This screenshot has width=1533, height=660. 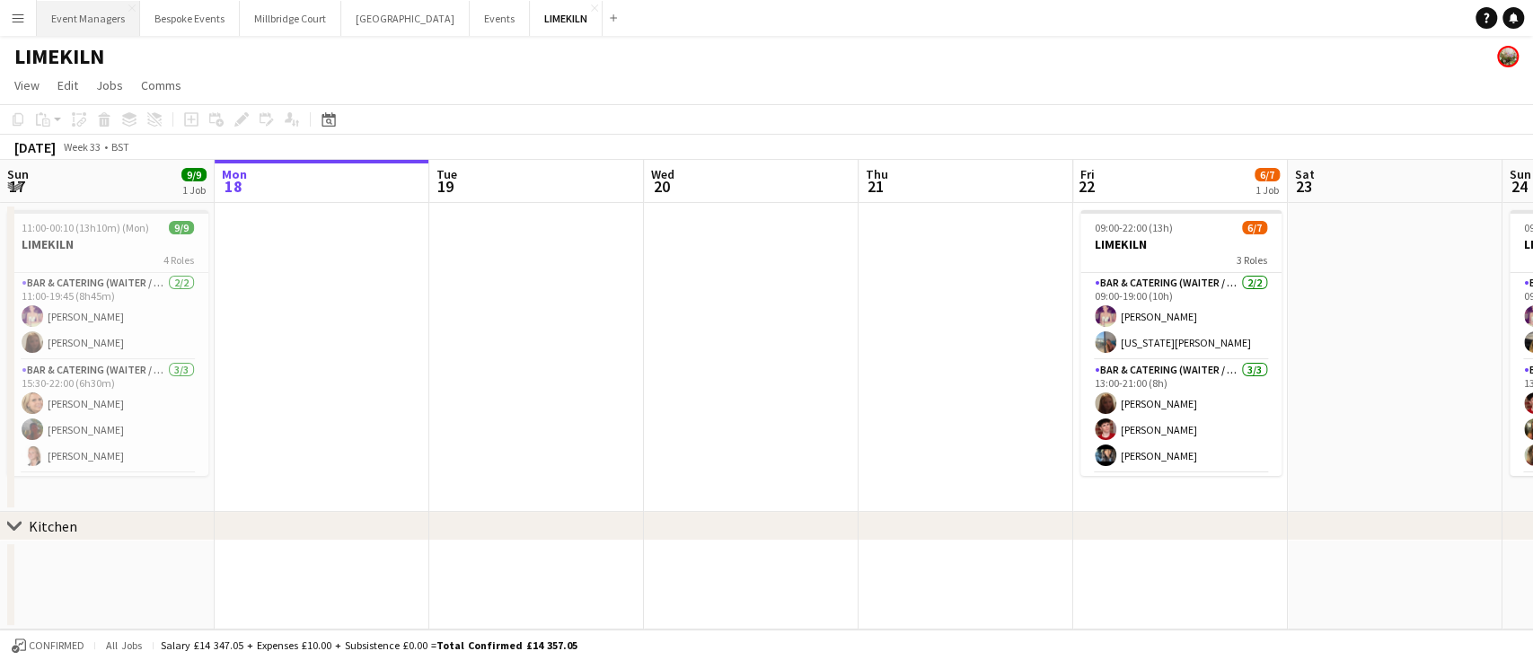 I want to click on span: 20, so click(x=661, y=186).